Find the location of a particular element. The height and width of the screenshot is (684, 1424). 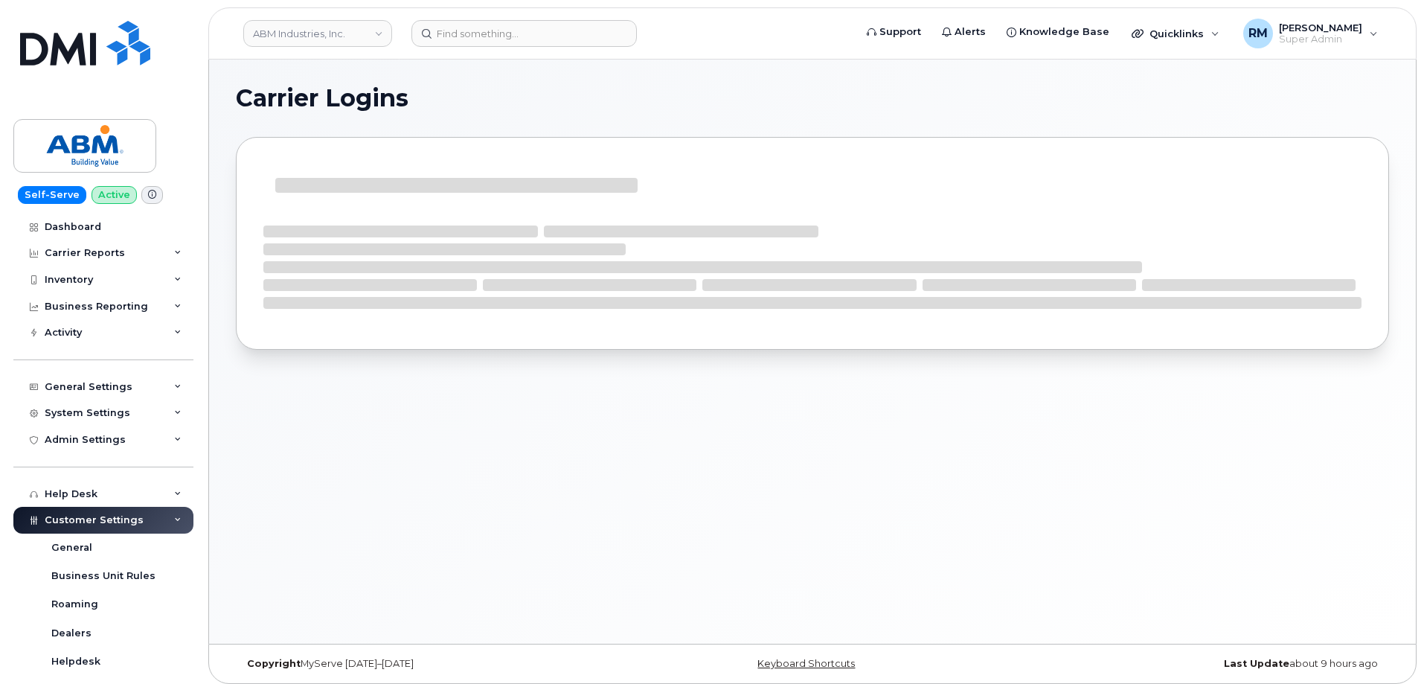

a: Keyboard Shortcuts is located at coordinates (806, 663).